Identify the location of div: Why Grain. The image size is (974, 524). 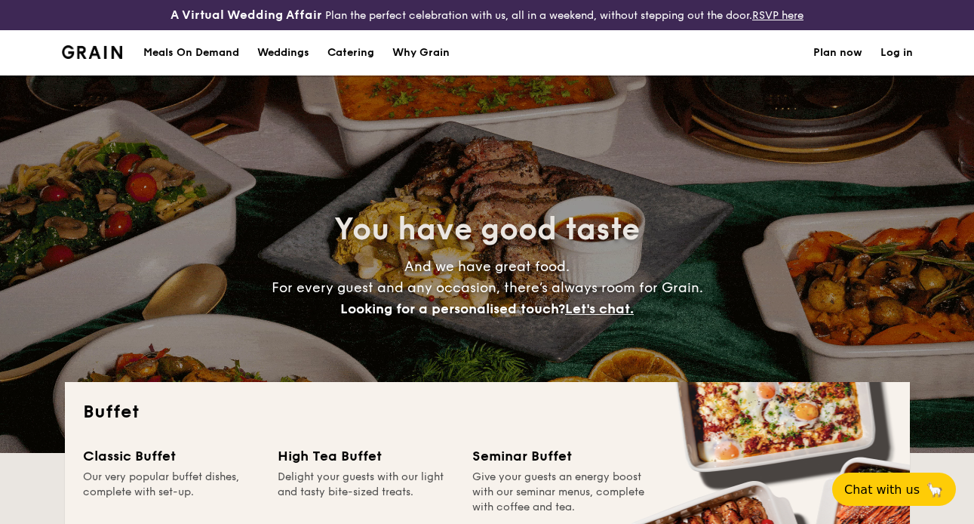
(421, 53).